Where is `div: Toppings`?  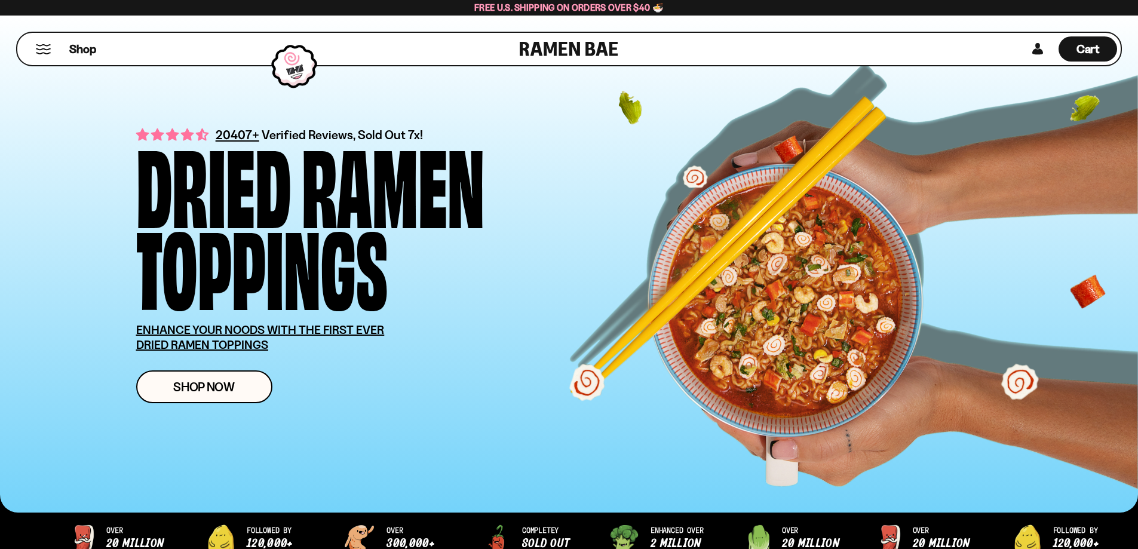
div: Toppings is located at coordinates (262, 263).